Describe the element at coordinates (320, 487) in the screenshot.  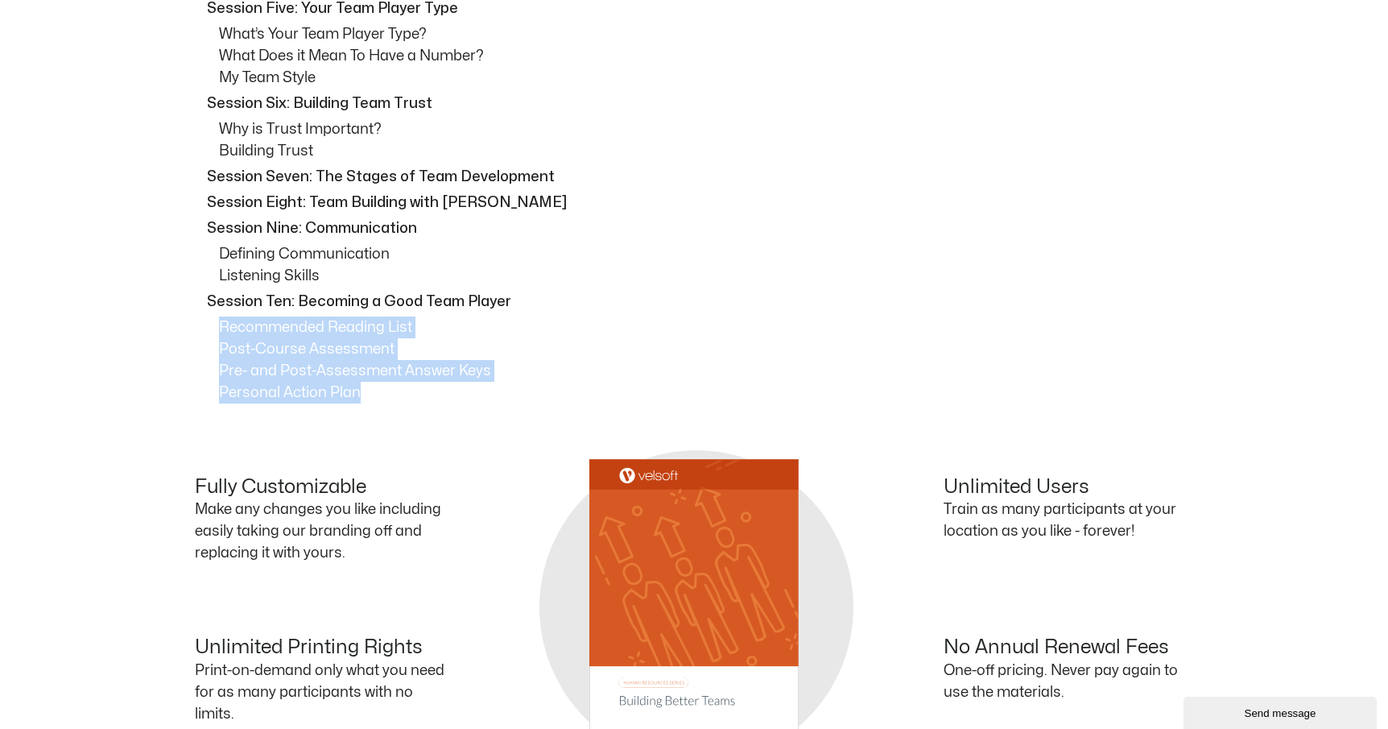
I see `h4: Fully Customizable` at that location.